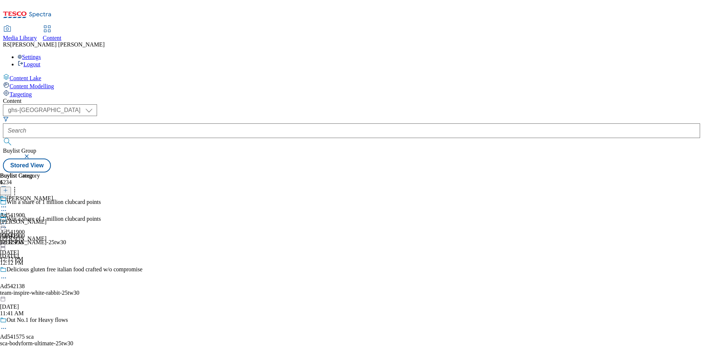 The height and width of the screenshot is (346, 703). Describe the element at coordinates (19, 150) in the screenshot. I see `span: Buylist Group` at that location.